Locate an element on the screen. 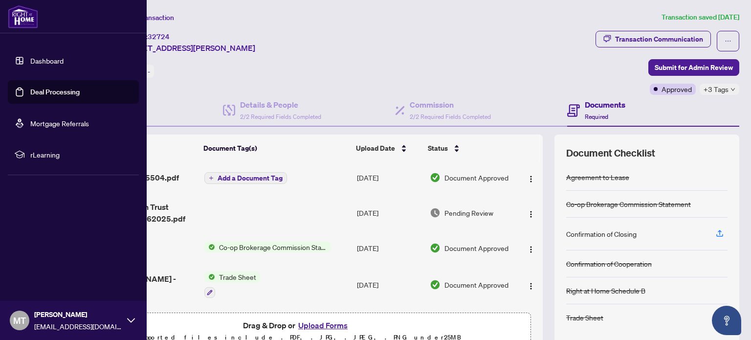 The image size is (751, 340). div: Trade Sheet is located at coordinates (585, 317).